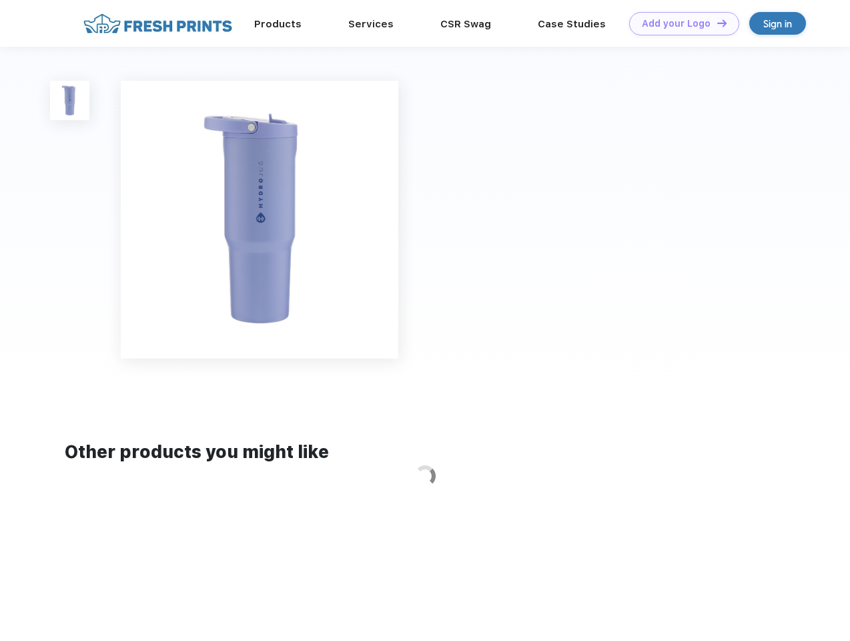 The image size is (850, 641). Describe the element at coordinates (157, 23) in the screenshot. I see `img: fo%20logo%202.webp` at that location.